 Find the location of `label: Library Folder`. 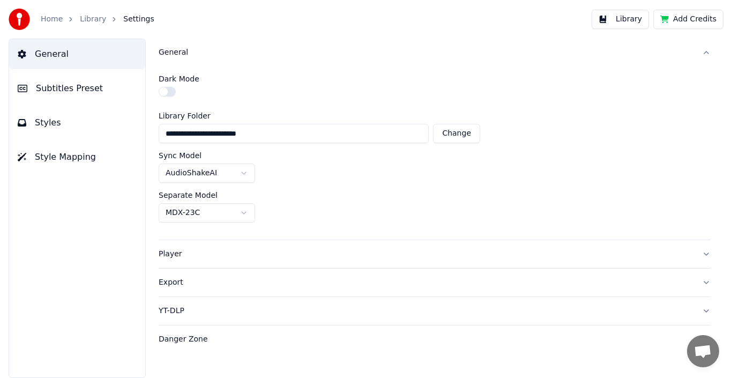

label: Library Folder is located at coordinates (320, 116).